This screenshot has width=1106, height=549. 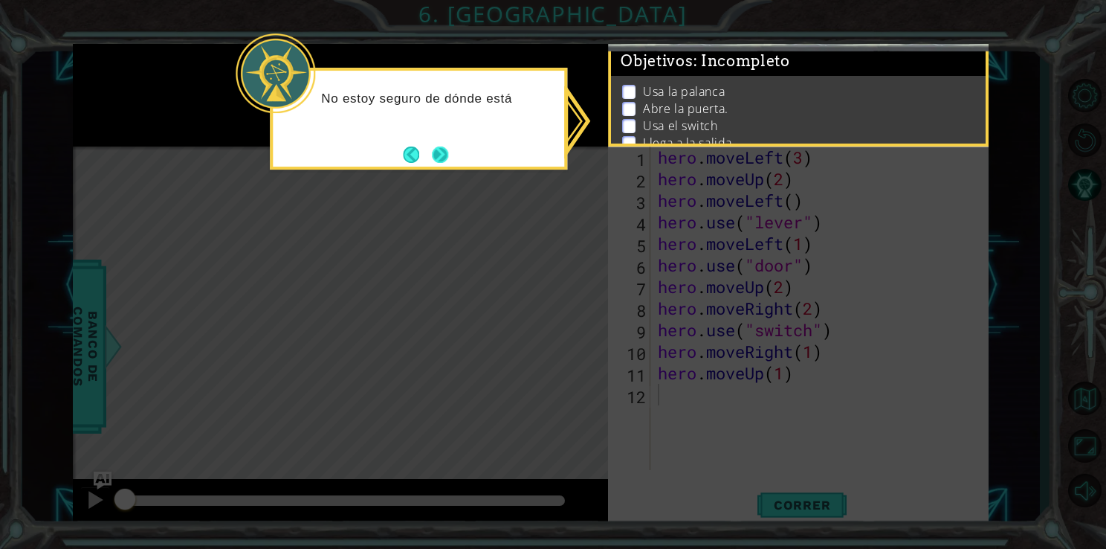 What do you see at coordinates (680, 126) in the screenshot?
I see `p: Usa el switch` at bounding box center [680, 126].